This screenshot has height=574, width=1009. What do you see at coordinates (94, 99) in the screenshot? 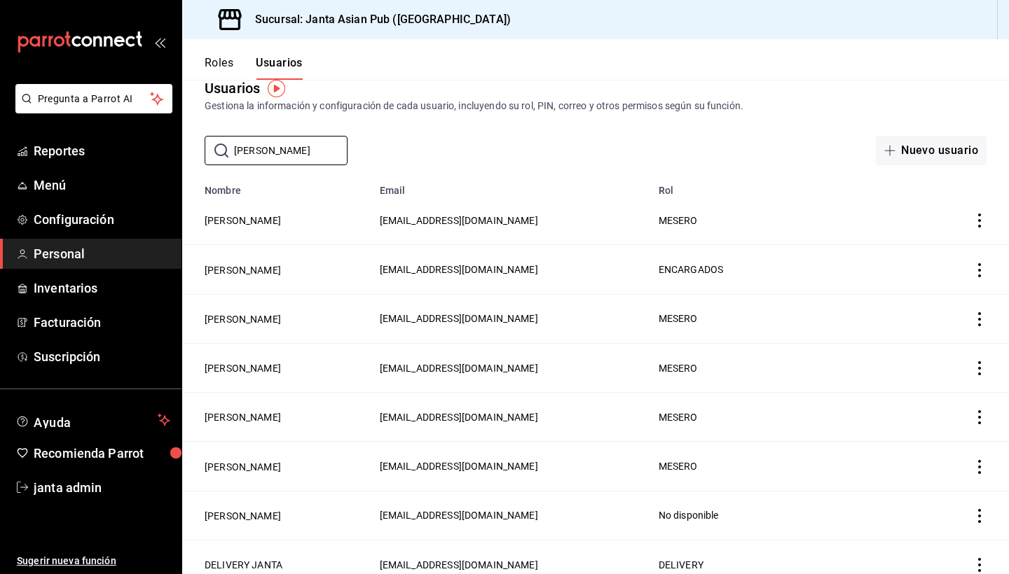
I see `span: Pregunta a Parrot AI` at bounding box center [94, 99].